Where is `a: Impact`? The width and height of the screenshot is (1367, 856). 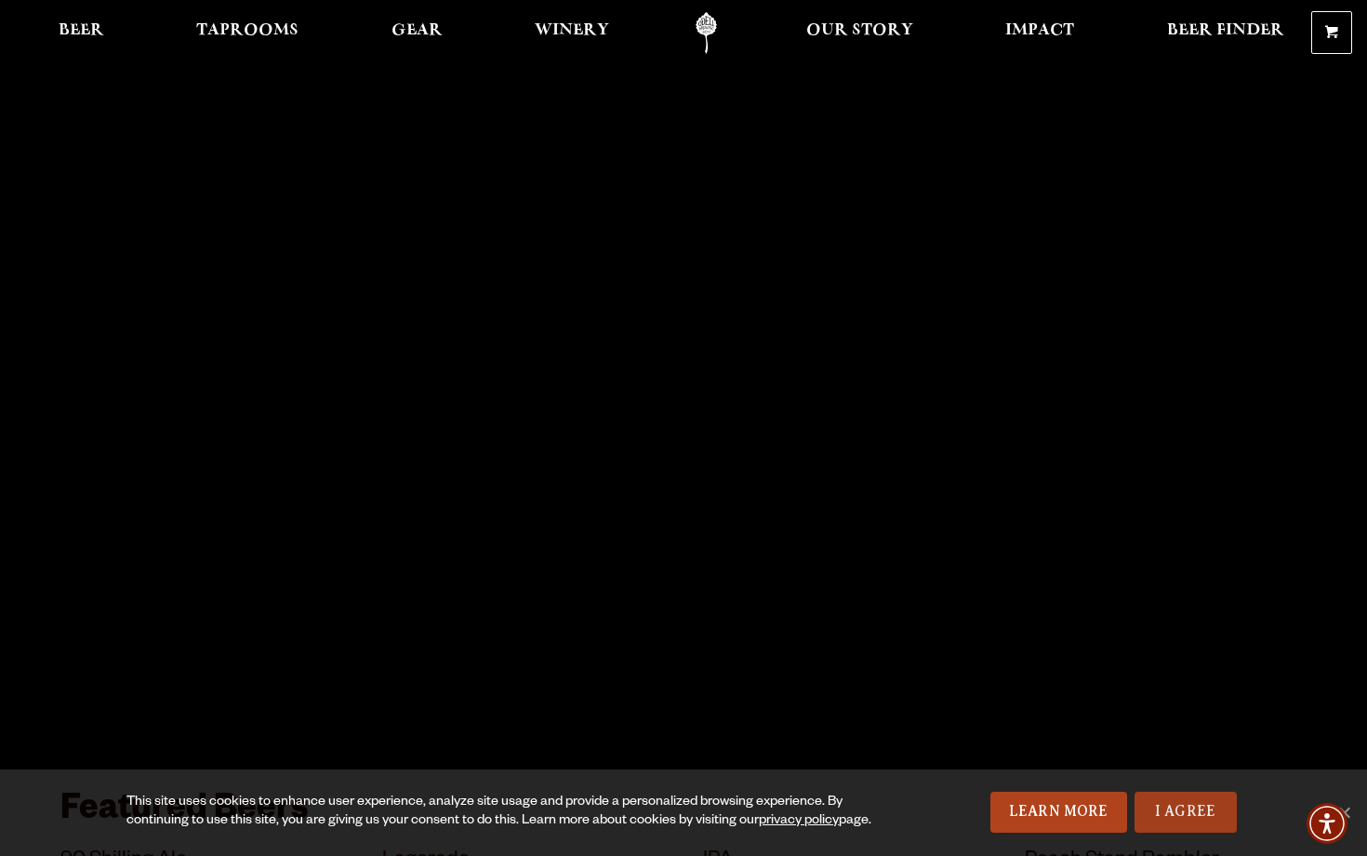
a: Impact is located at coordinates (1040, 33).